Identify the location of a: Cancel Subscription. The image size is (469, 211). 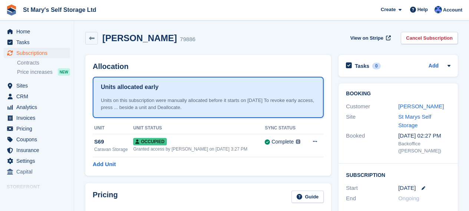
(429, 38).